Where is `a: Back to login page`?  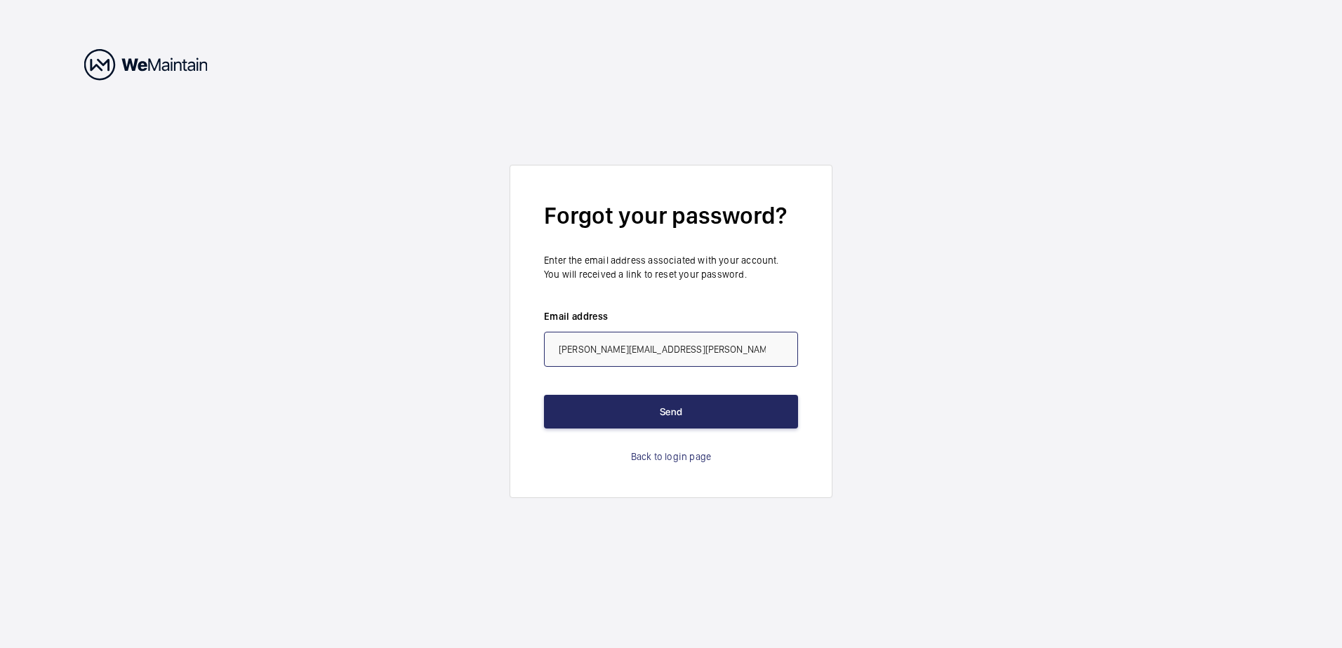
a: Back to login page is located at coordinates (671, 457).